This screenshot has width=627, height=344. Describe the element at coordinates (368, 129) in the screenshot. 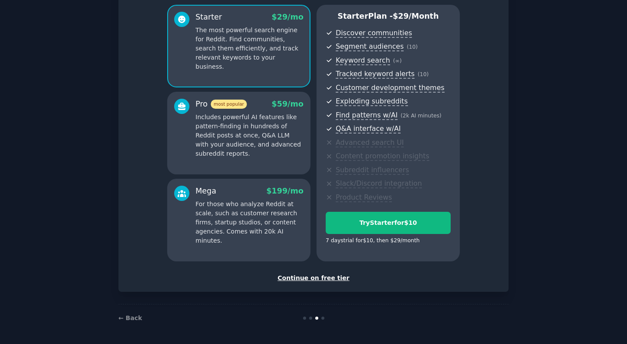

I see `span: Q&A interface w/AI` at that location.